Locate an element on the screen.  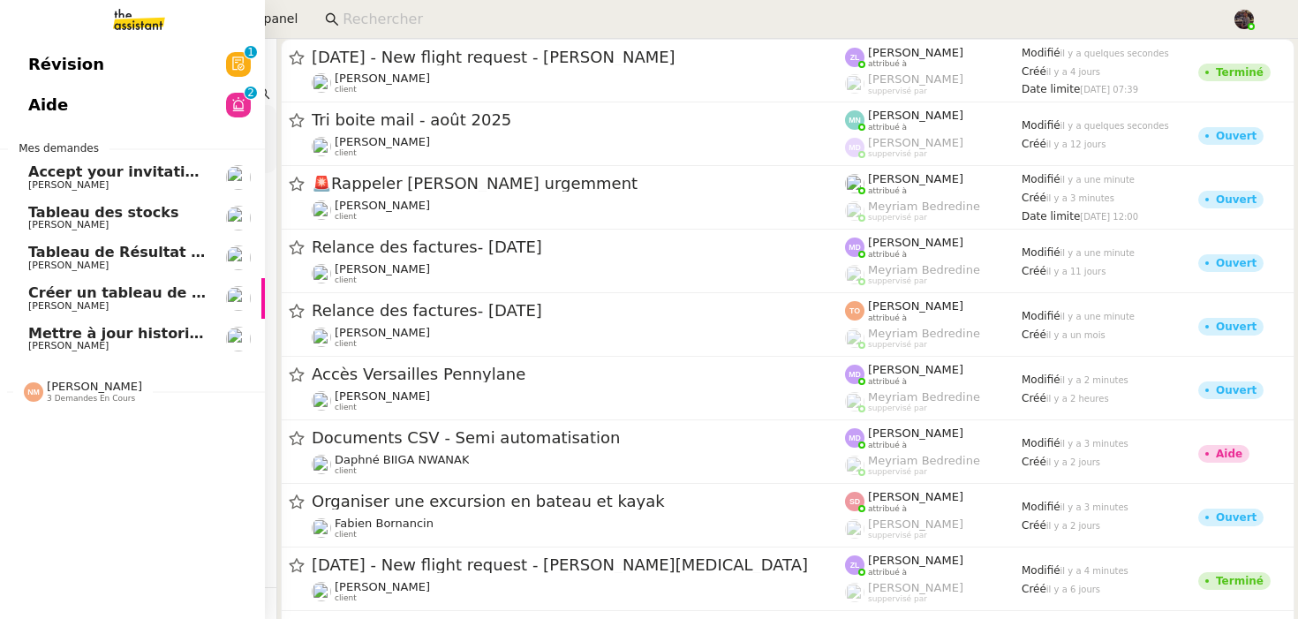
span: Accès Versailles Pennylane is located at coordinates (578, 374).